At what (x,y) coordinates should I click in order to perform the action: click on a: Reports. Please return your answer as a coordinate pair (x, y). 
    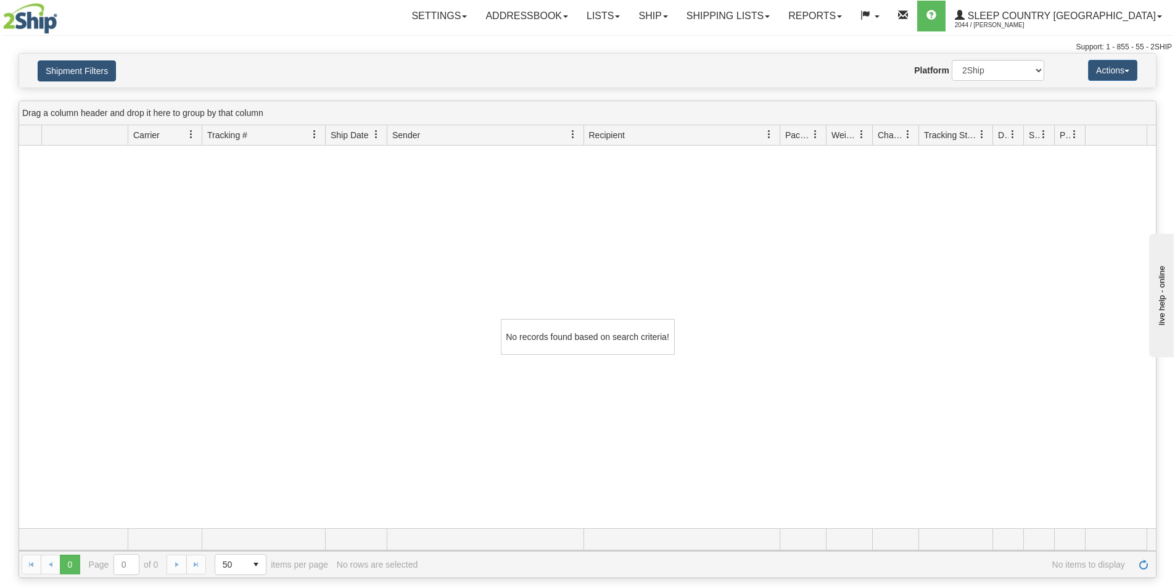
    Looking at the image, I should click on (815, 16).